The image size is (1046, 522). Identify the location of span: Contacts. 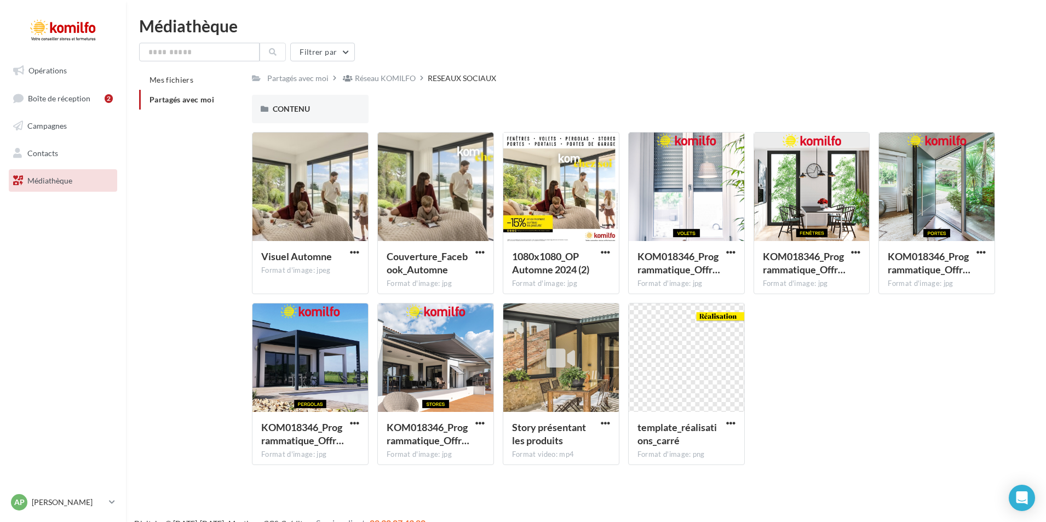
(43, 153).